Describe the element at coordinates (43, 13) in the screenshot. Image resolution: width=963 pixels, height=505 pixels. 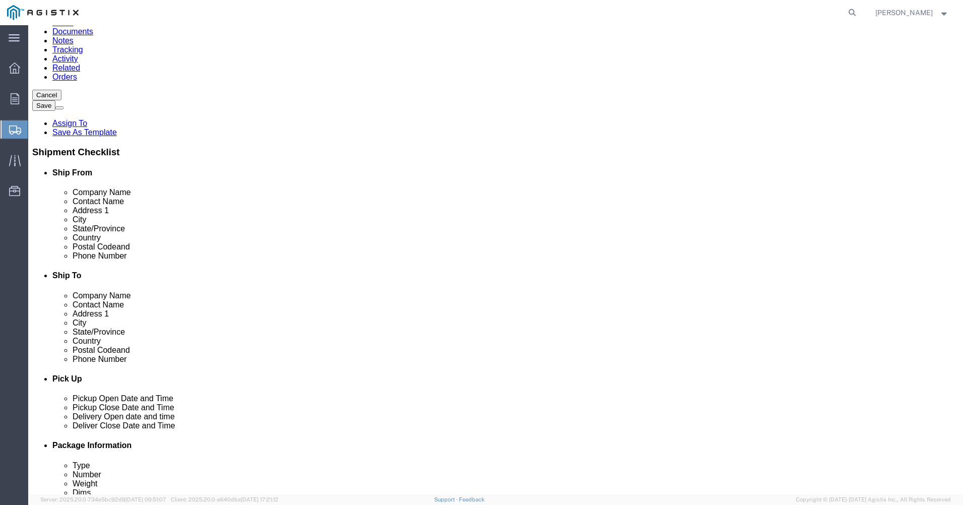
I see `img: logo` at that location.